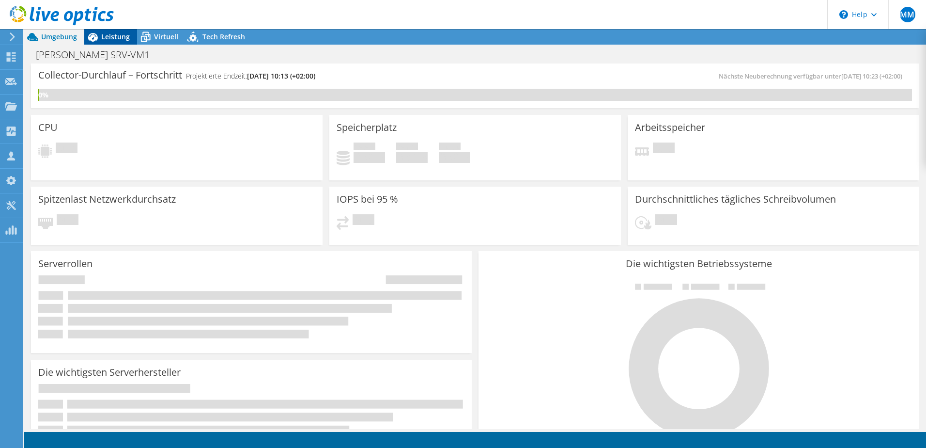 The height and width of the screenshot is (448, 926). I want to click on span: Virtuell, so click(166, 36).